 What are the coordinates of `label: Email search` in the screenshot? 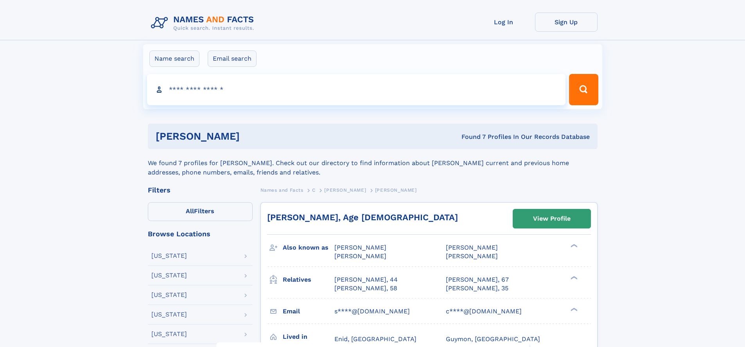 It's located at (232, 59).